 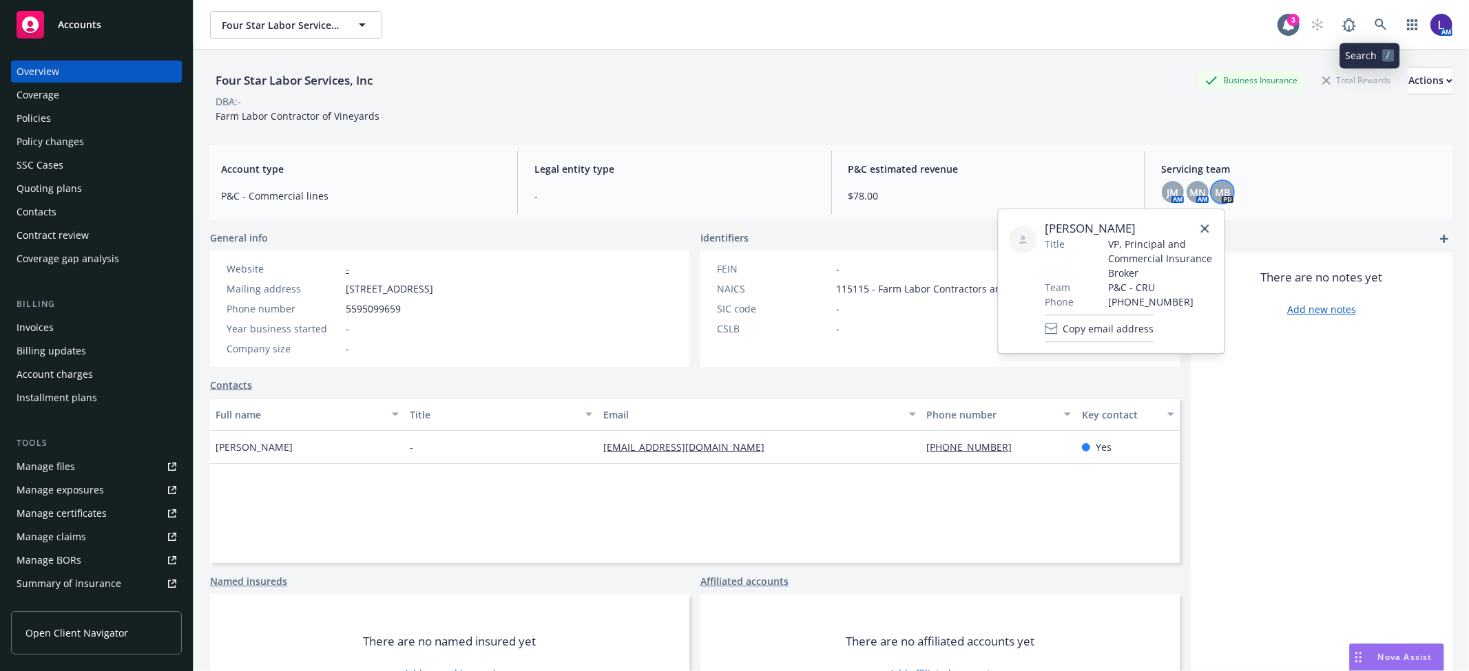 What do you see at coordinates (773, 289) in the screenshot?
I see `div: NAICS` at bounding box center [773, 289].